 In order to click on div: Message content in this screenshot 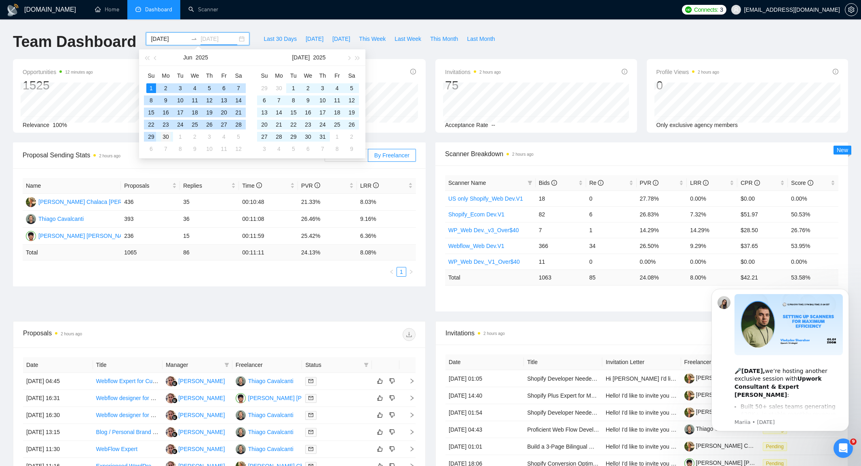, I will do `click(89, 73)`.